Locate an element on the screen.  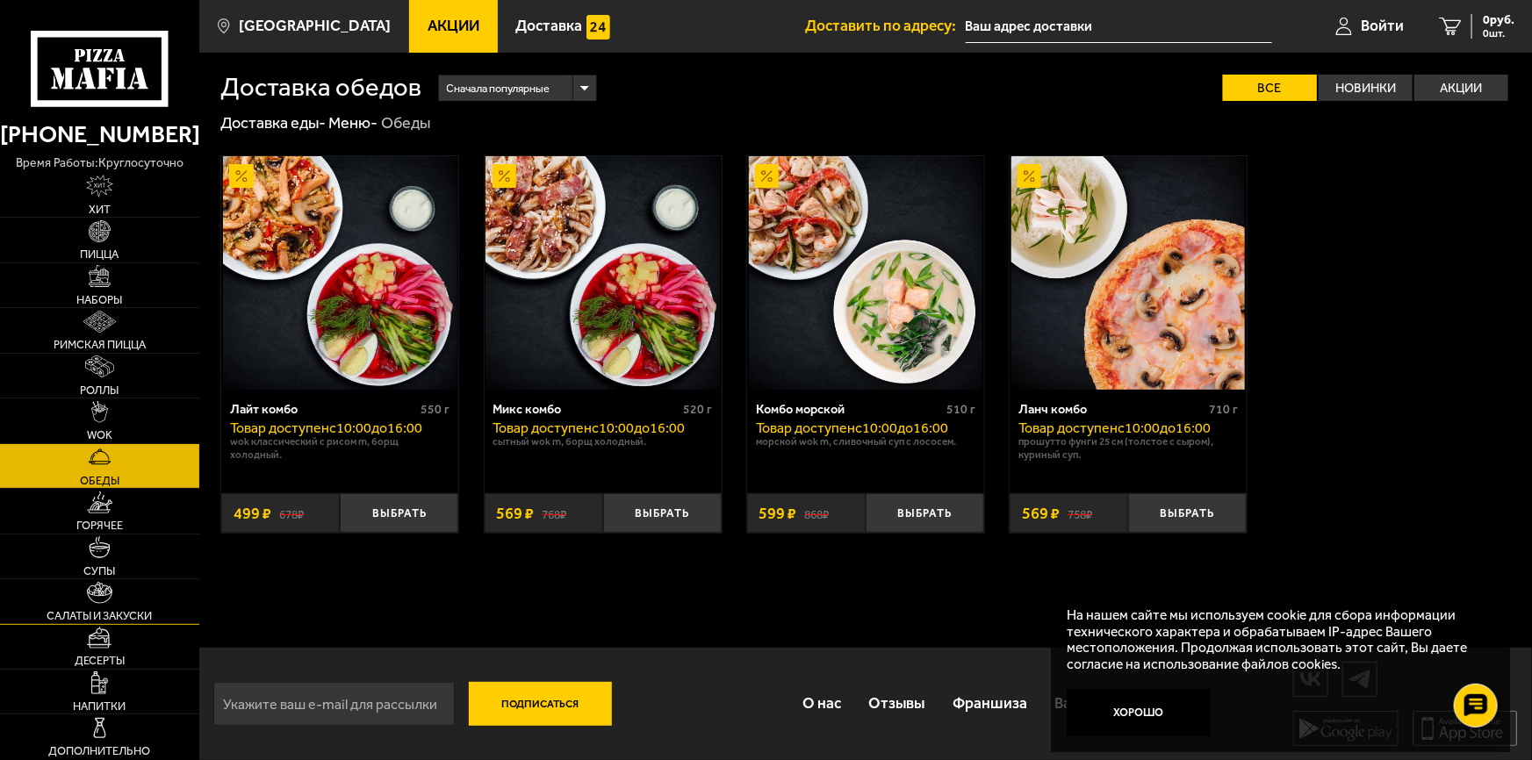
img: Ланч комбо is located at coordinates (1128, 273).